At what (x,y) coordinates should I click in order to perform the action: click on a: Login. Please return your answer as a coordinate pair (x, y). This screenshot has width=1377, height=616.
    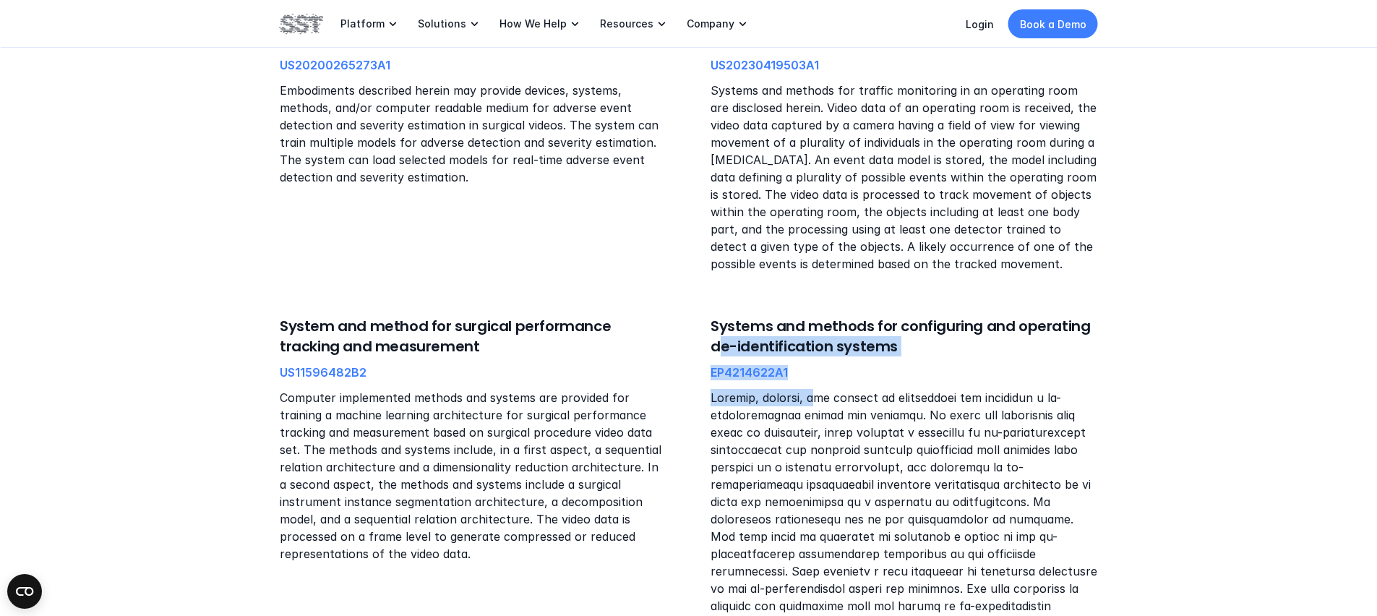
    Looking at the image, I should click on (979, 24).